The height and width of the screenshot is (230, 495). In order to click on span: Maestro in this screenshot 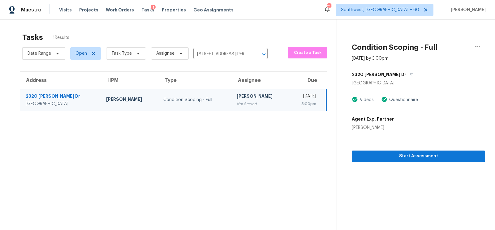, I will do `click(31, 10)`.